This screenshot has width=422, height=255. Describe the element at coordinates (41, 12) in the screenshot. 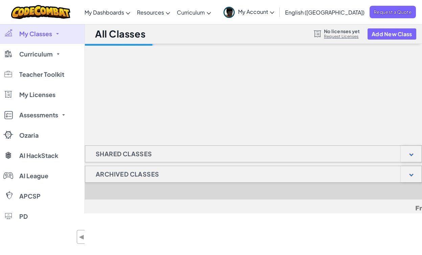

I see `a: CodeCombat logo` at that location.